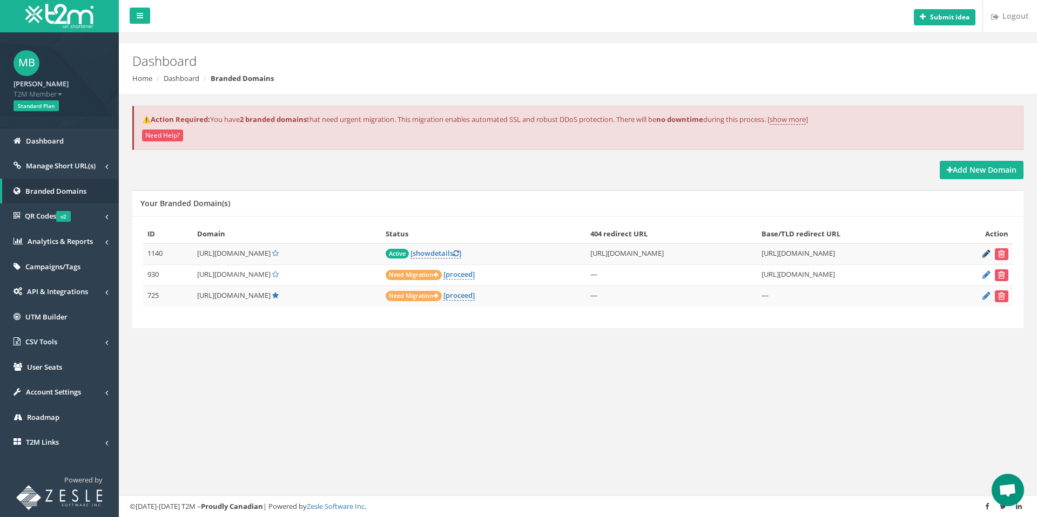 The image size is (1037, 517). Describe the element at coordinates (275, 295) in the screenshot. I see `a: Default` at that location.